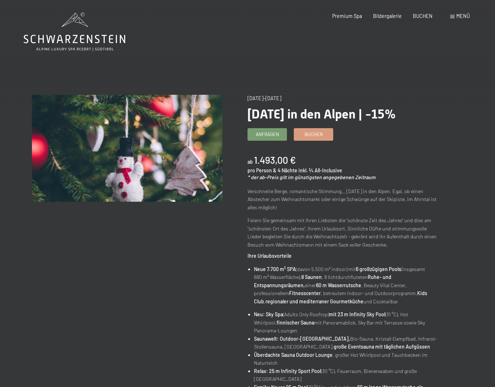 This screenshot has height=387, width=495. What do you see at coordinates (267, 134) in the screenshot?
I see `a: Anfragen` at bounding box center [267, 134].